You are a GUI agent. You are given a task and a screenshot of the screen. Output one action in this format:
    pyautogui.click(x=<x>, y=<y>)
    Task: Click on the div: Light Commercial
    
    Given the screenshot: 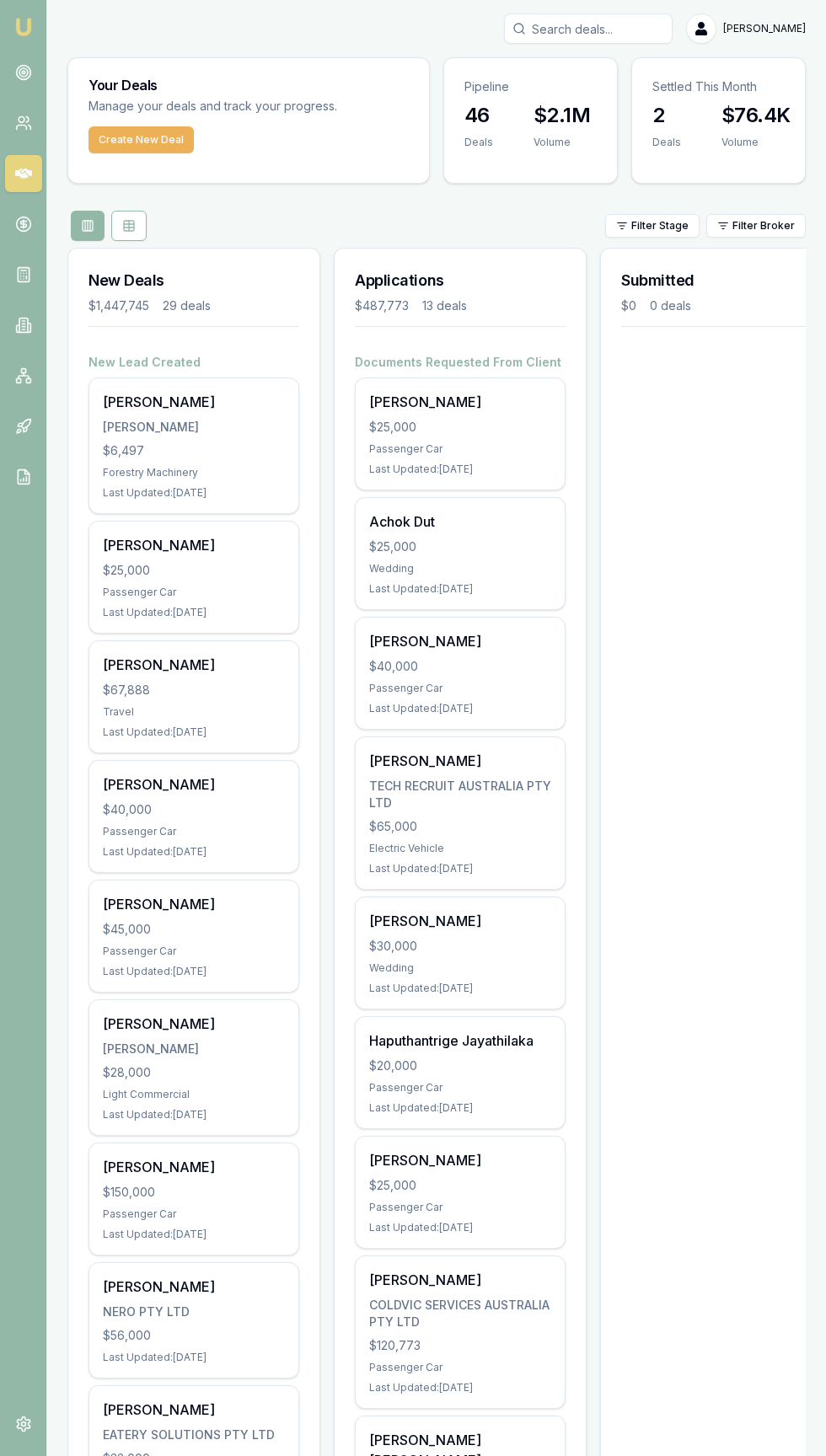 What is the action you would take?
    pyautogui.click(x=194, y=1094)
    